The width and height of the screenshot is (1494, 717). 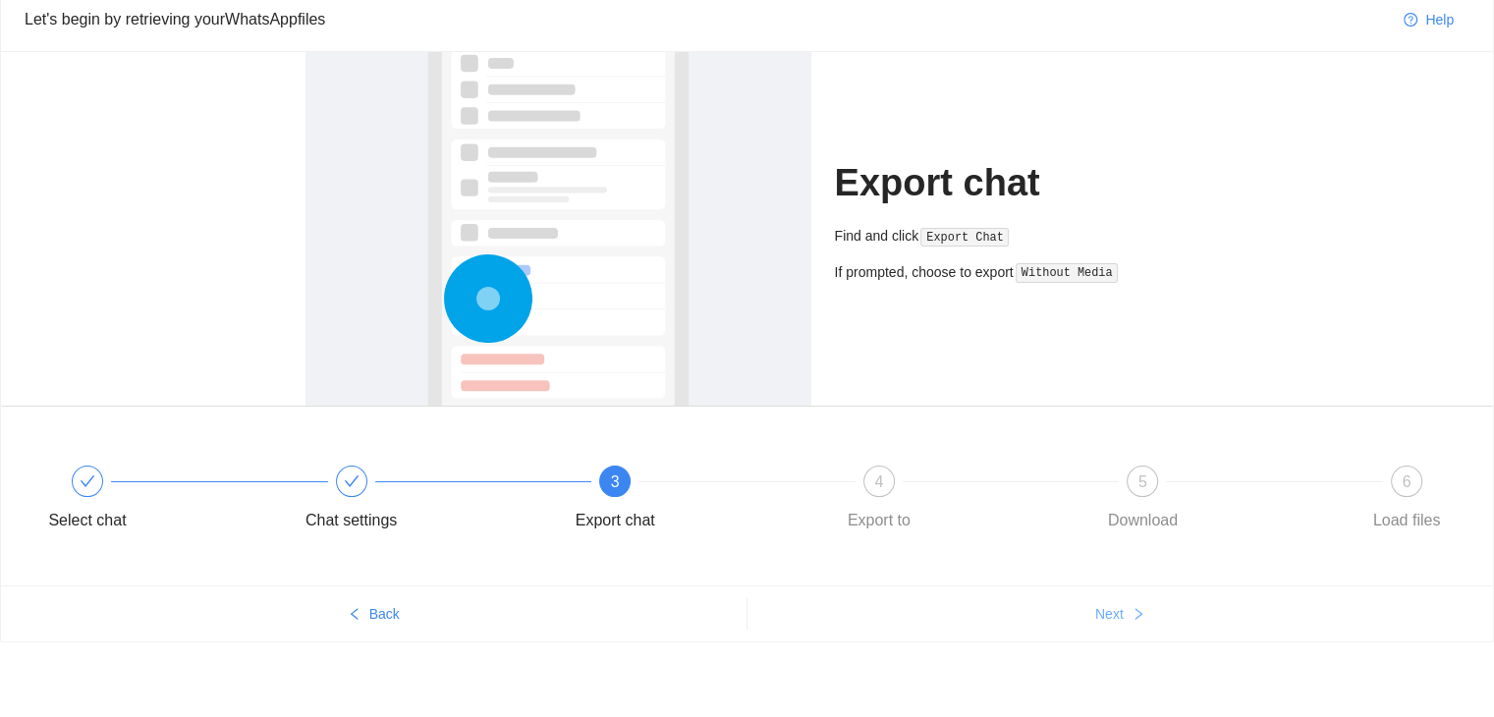 I want to click on button: Nextright, so click(x=1121, y=614).